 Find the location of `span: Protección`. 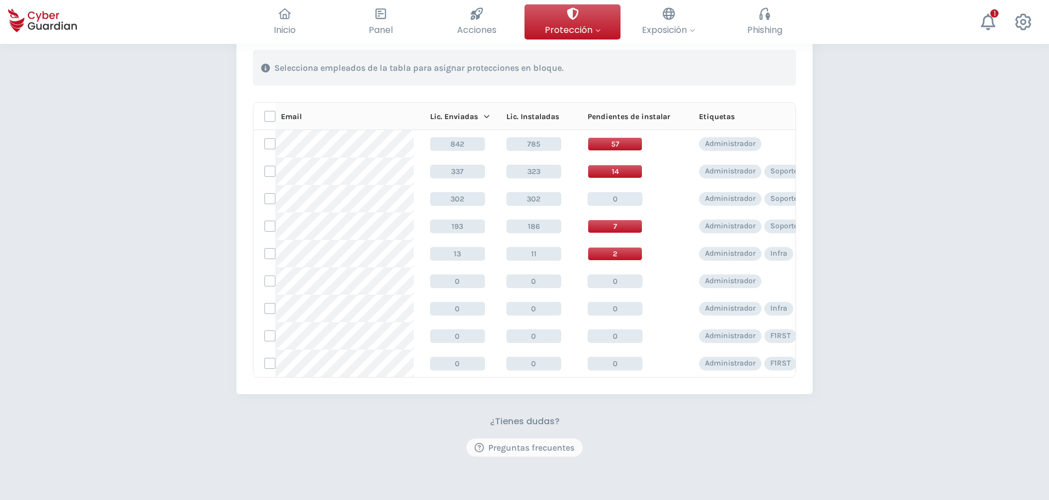

span: Protección is located at coordinates (573, 30).